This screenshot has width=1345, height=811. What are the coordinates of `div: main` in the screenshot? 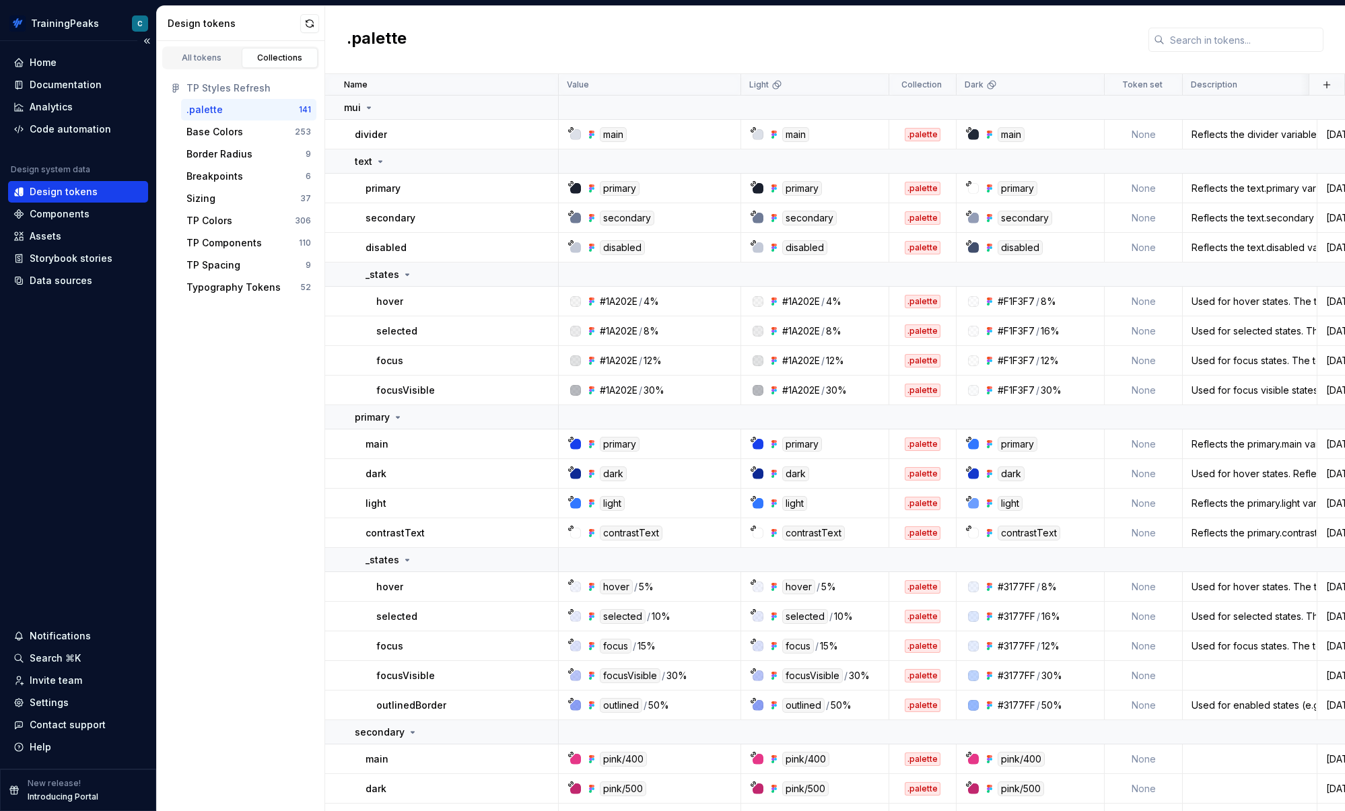 It's located at (613, 135).